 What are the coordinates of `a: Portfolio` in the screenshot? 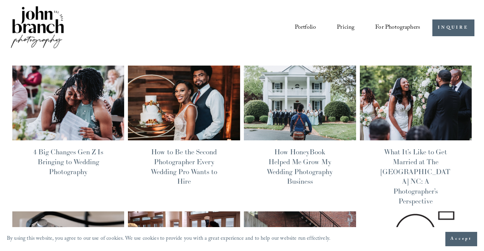 It's located at (305, 28).